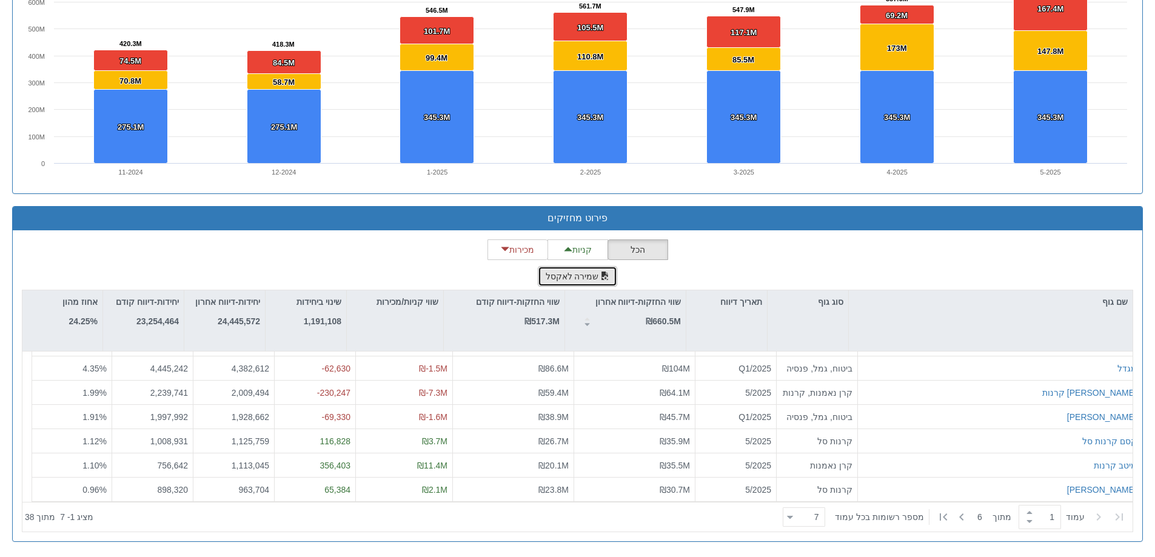 The image size is (1155, 557). Describe the element at coordinates (72, 417) in the screenshot. I see `div: 1.91 %` at that location.